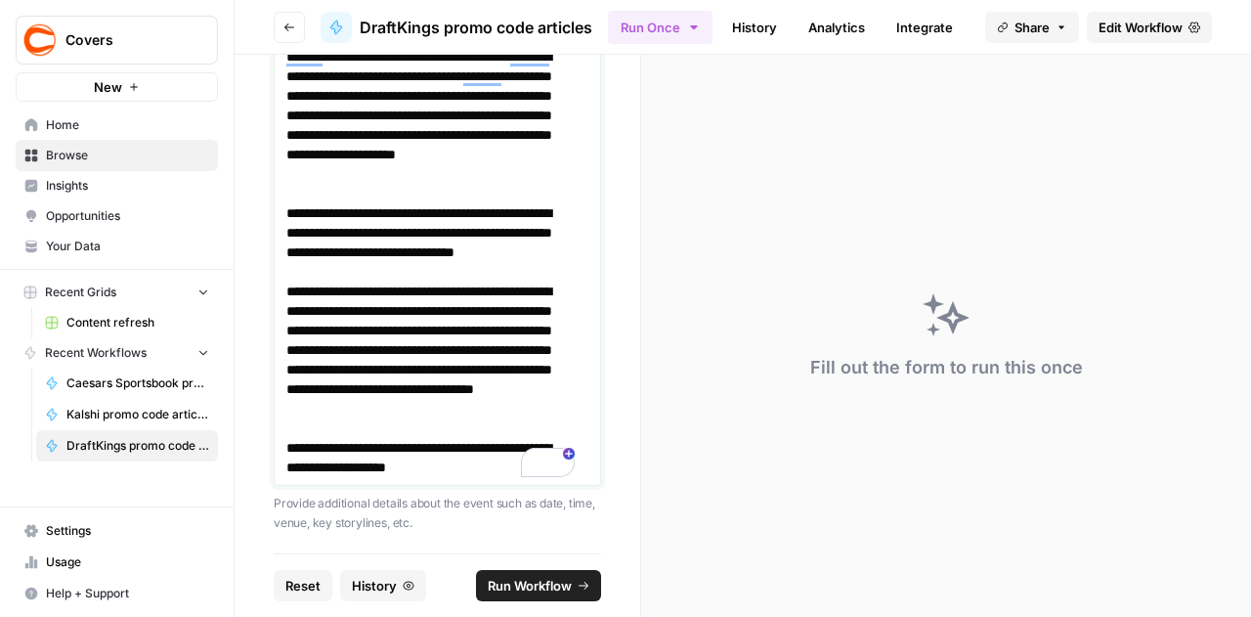  What do you see at coordinates (96, 353) in the screenshot?
I see `span: Recent Workflows` at bounding box center [96, 353].